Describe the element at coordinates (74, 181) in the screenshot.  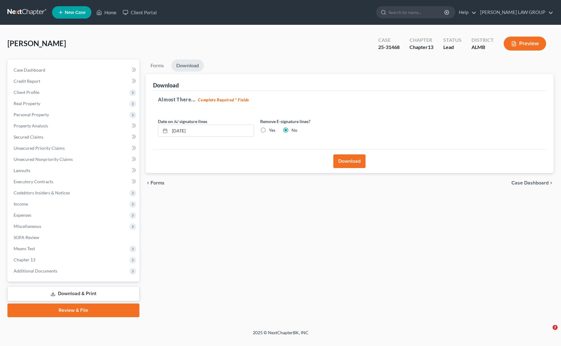
I see `a: Executory Contracts` at that location.